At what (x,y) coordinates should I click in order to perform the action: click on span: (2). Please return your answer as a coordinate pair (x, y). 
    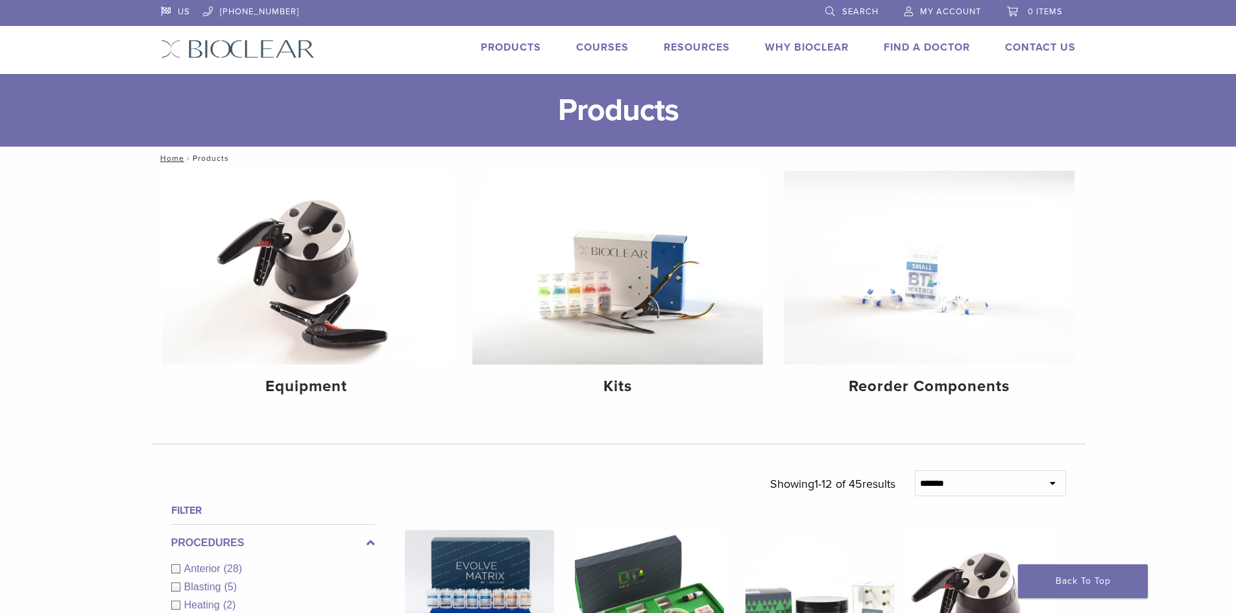
    Looking at the image, I should click on (230, 605).